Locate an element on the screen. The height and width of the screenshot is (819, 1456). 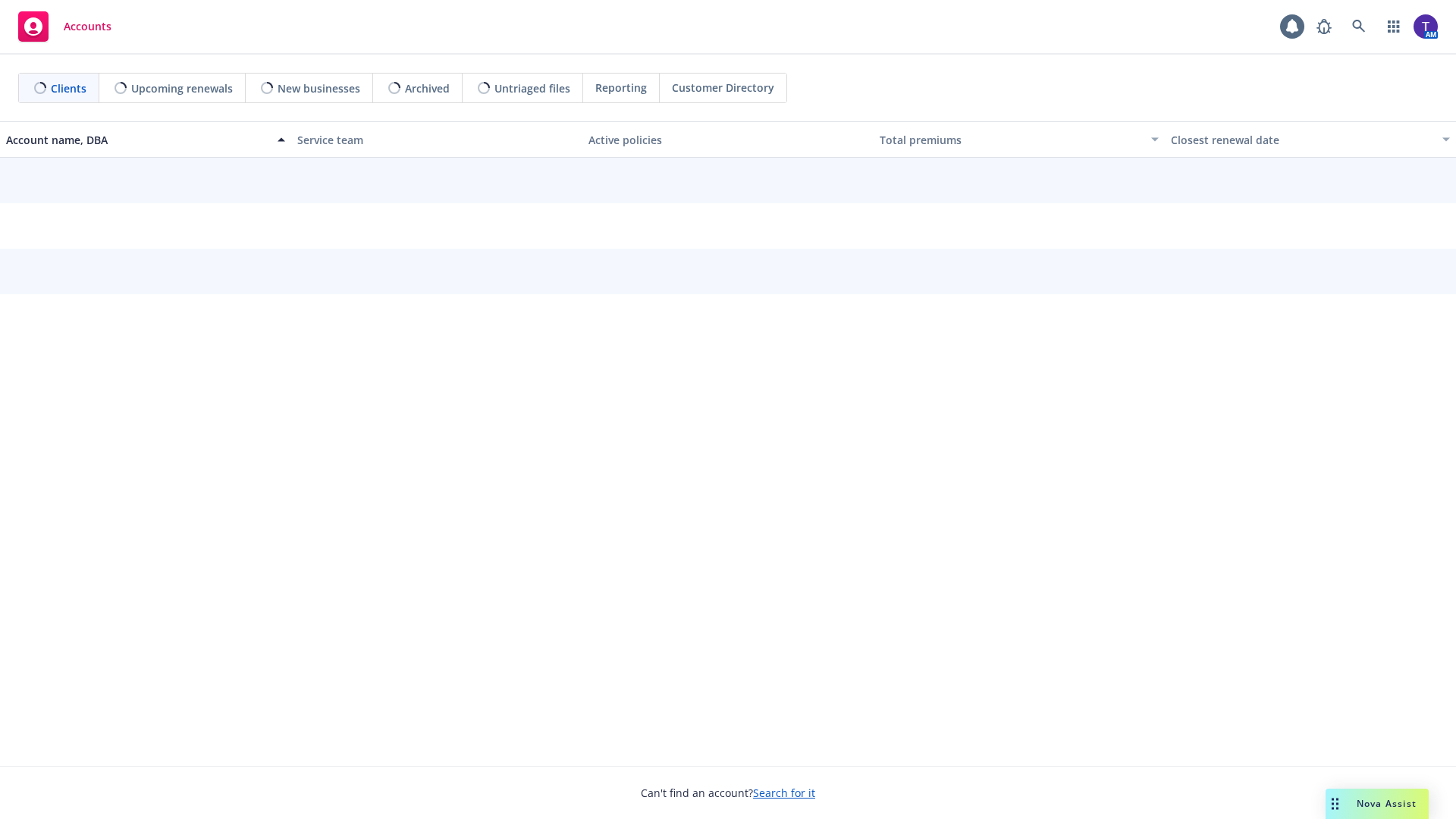
a: Search is located at coordinates (1359, 27).